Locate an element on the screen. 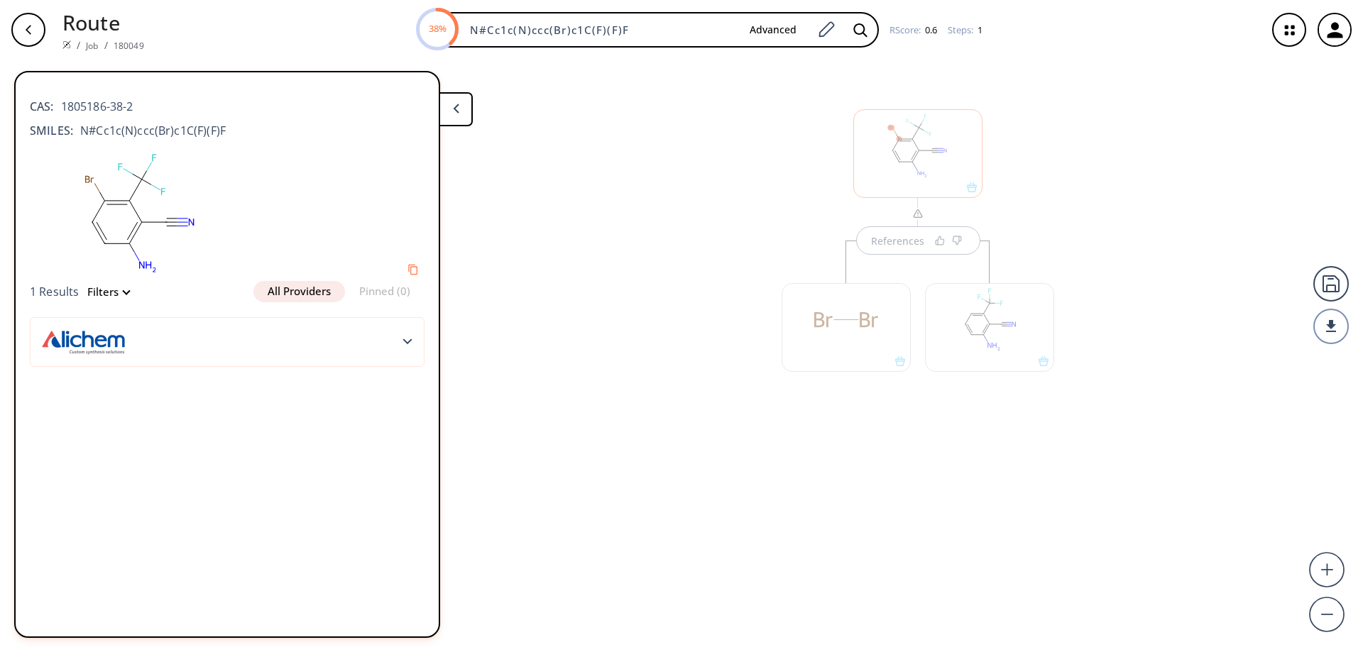  b: SMILES: is located at coordinates (51, 131).